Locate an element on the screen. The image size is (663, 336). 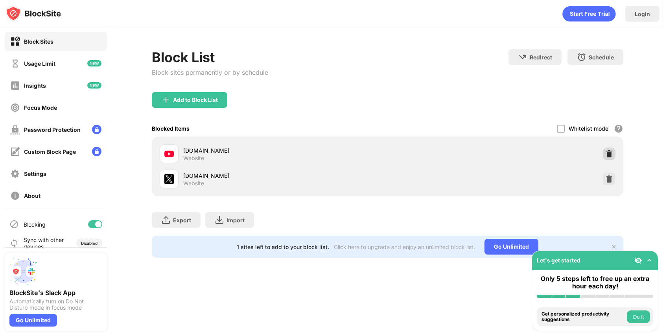
div: Settings is located at coordinates (35, 173).